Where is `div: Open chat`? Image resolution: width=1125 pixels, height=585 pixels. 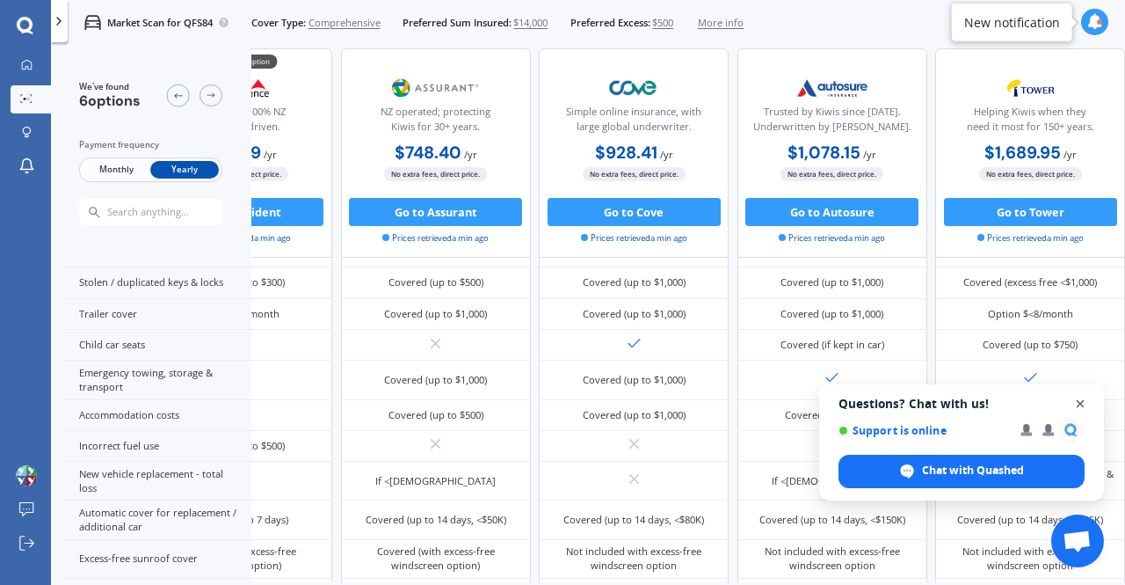
div: Open chat is located at coordinates (1078, 541).